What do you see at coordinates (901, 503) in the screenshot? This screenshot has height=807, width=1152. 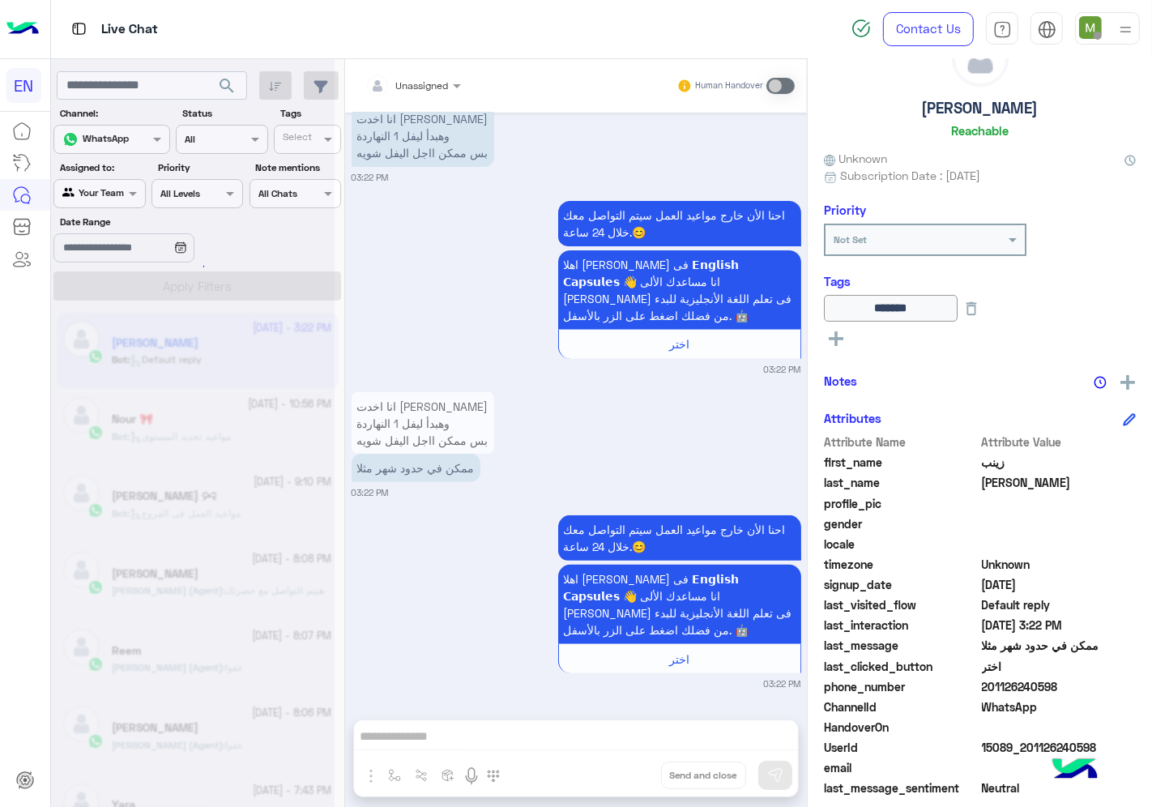 I see `span: profile_pic` at bounding box center [901, 503].